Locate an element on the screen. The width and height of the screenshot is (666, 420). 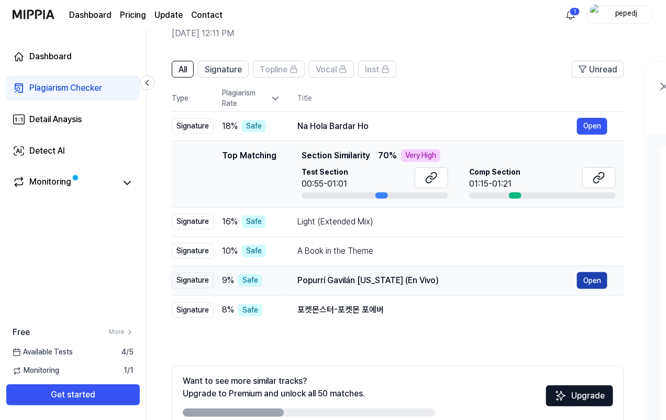
div: A Book in the Theme is located at coordinates (453, 251).